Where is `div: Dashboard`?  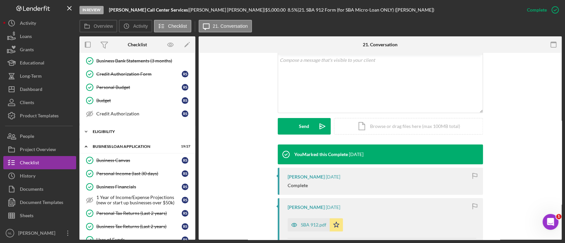
div: Dashboard is located at coordinates (31, 90).